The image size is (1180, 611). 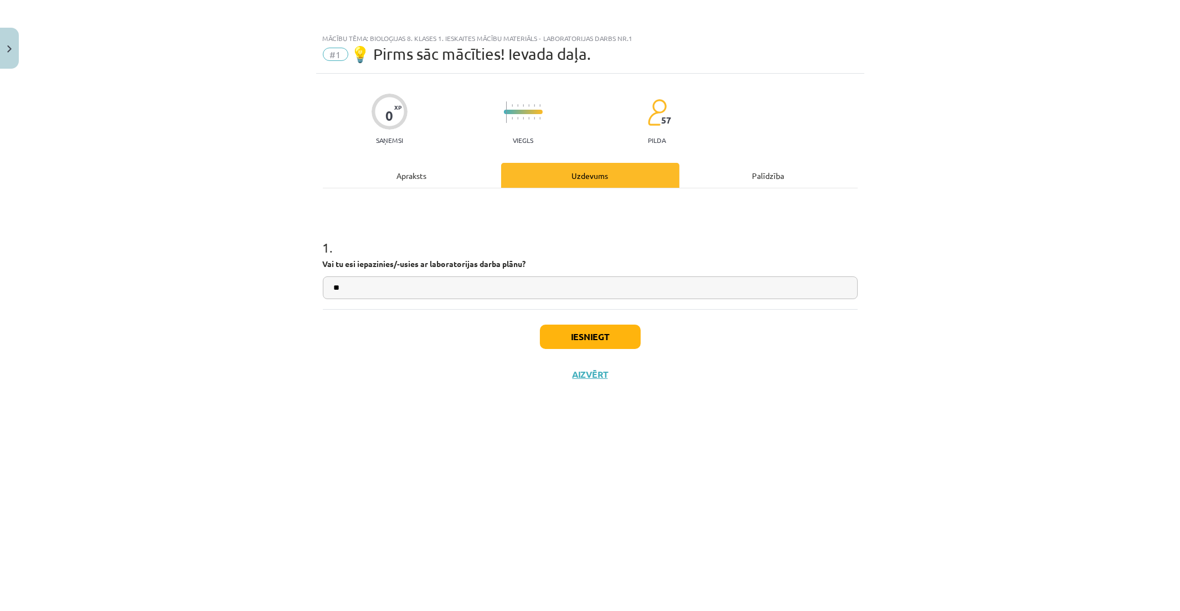 I want to click on span: #1, so click(x=336, y=54).